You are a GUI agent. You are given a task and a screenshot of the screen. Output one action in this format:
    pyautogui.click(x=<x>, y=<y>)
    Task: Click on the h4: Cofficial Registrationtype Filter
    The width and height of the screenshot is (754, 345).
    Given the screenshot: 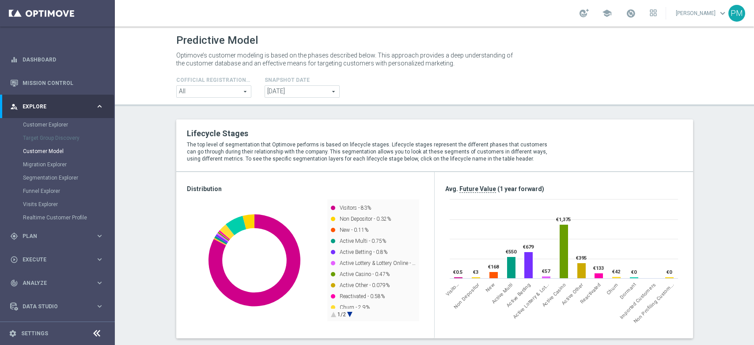 What is the action you would take?
    pyautogui.click(x=214, y=80)
    